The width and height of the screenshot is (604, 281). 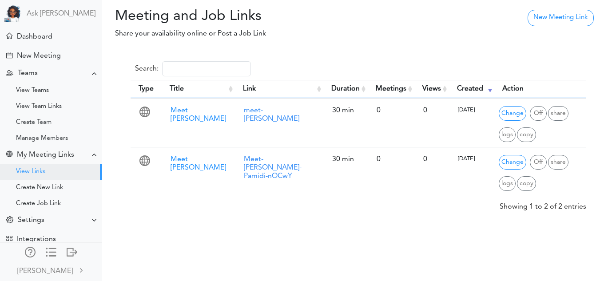 I want to click on div: Create Job Link, so click(x=38, y=204).